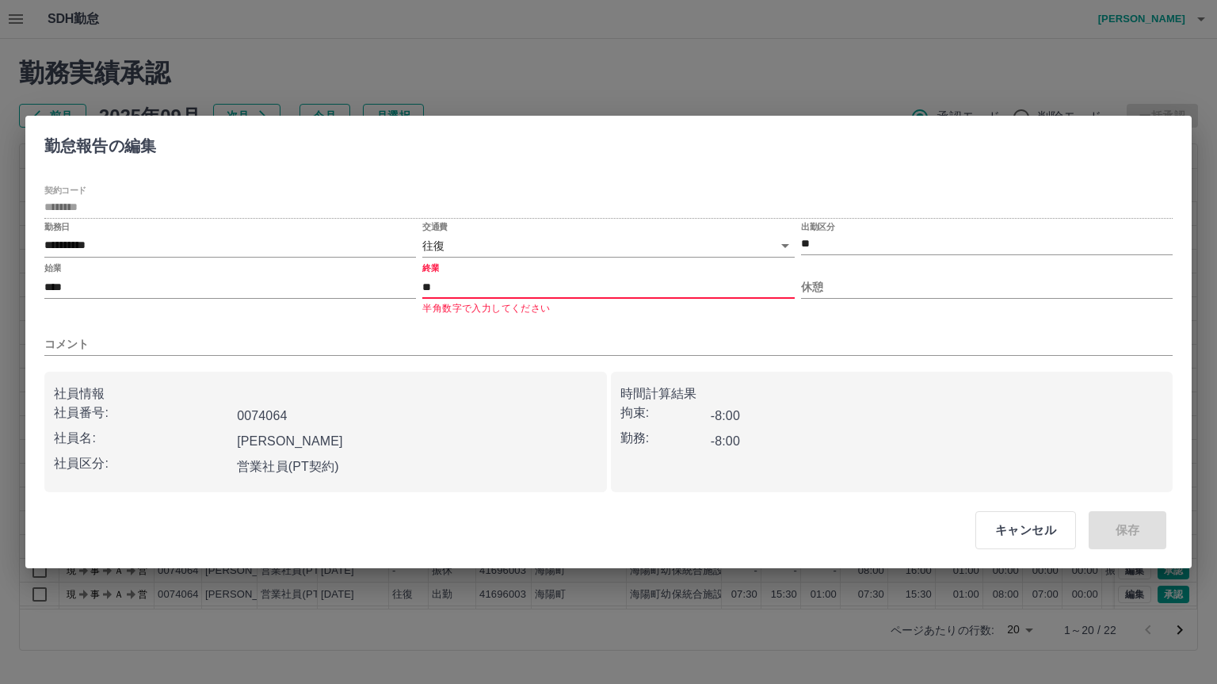  I want to click on p: 社員名:, so click(142, 438).